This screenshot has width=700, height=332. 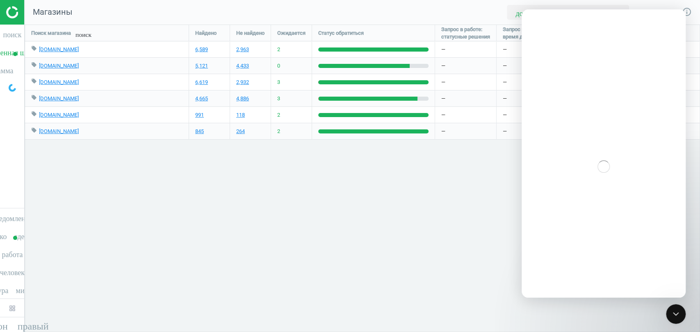 I want to click on font: Поиск магазина, so click(x=51, y=33).